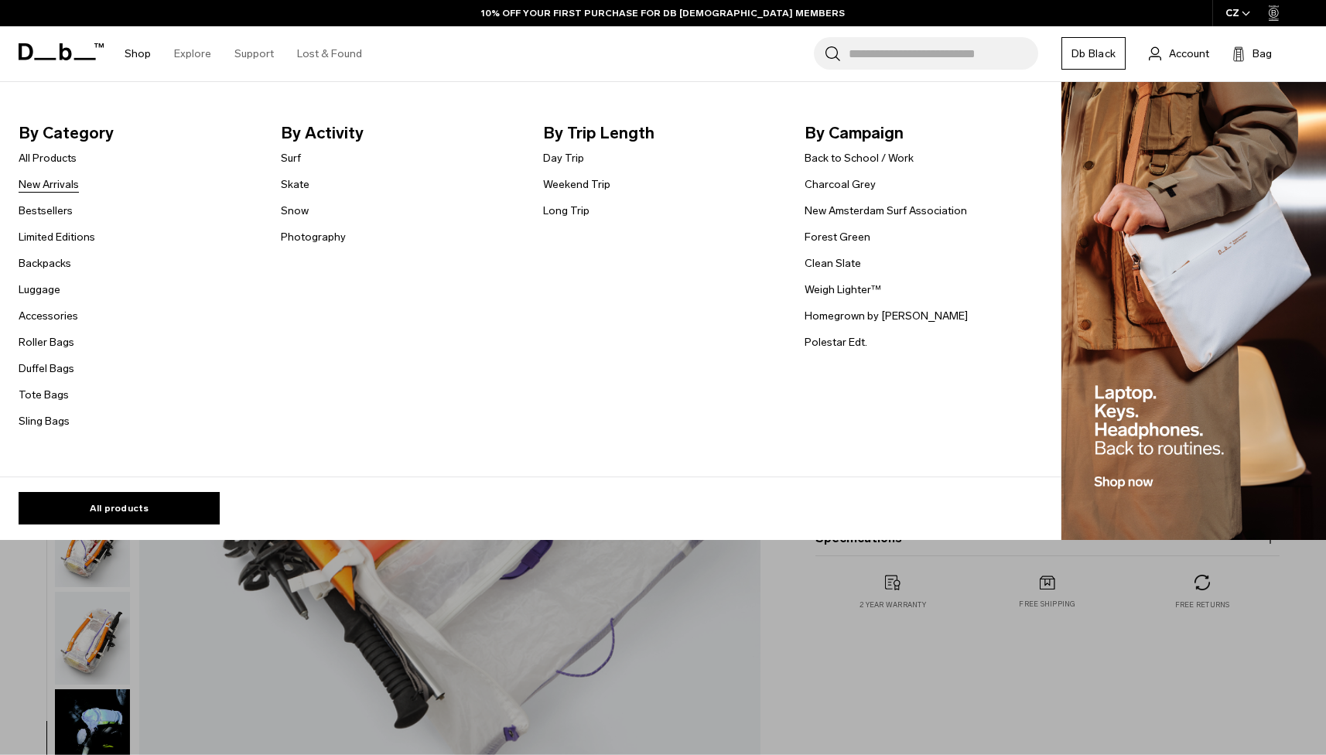 Image resolution: width=1326 pixels, height=755 pixels. Describe the element at coordinates (843, 289) in the screenshot. I see `a: Weigh Lighter™` at that location.